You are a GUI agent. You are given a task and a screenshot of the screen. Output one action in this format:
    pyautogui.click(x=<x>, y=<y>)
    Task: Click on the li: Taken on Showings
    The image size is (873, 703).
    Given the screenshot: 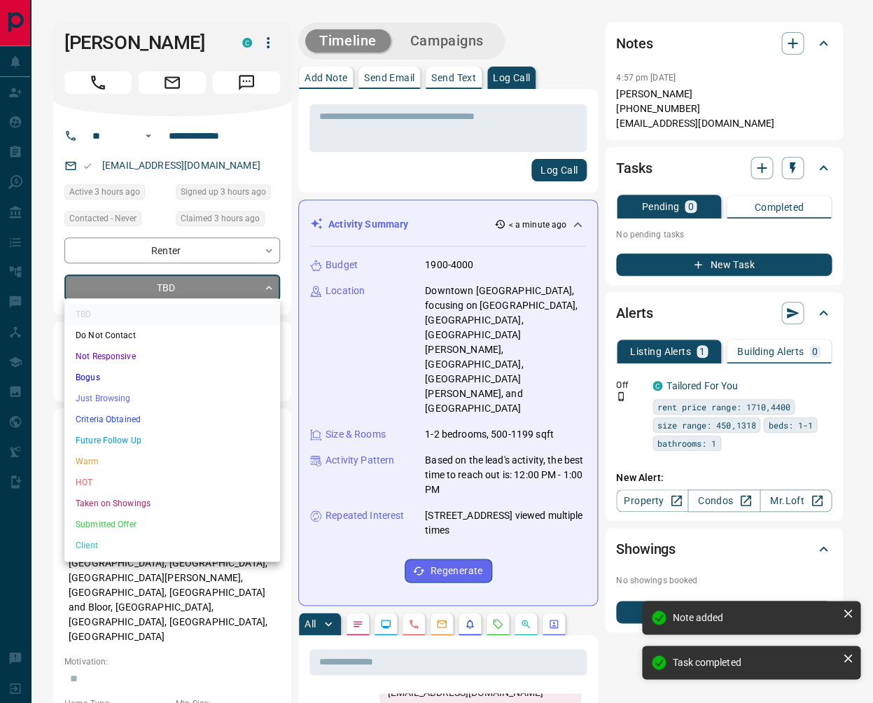 What is the action you would take?
    pyautogui.click(x=172, y=504)
    